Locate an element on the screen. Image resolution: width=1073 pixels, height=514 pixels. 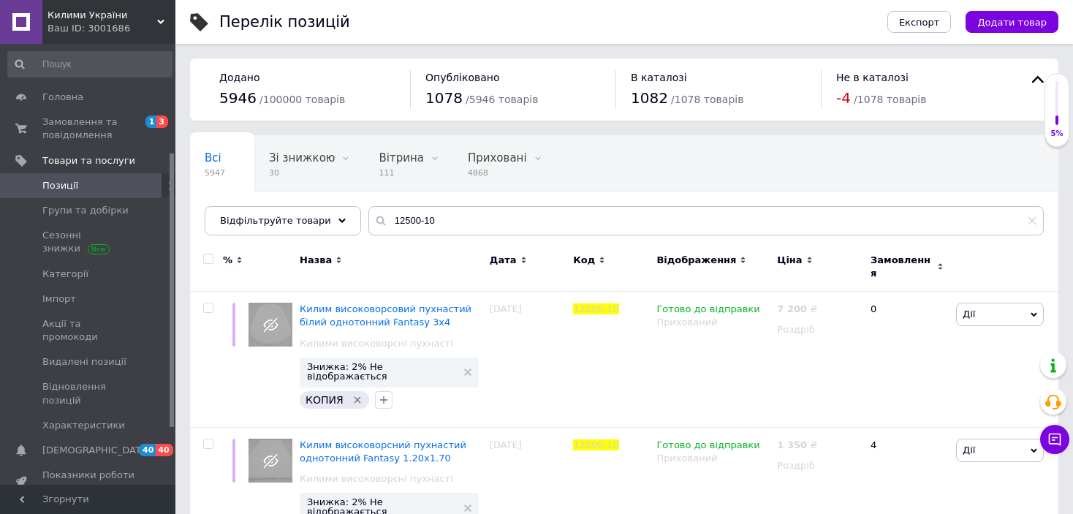
span: Категорії is located at coordinates (65, 274).